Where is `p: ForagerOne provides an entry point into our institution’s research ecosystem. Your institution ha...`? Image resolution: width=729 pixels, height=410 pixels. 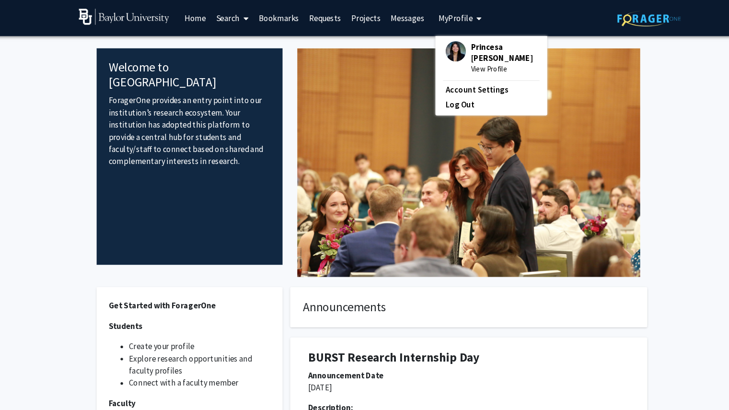
p: ForagerOne provides an entry point into our institution’s research ecosystem. Your institution ha... is located at coordinates (189, 124).